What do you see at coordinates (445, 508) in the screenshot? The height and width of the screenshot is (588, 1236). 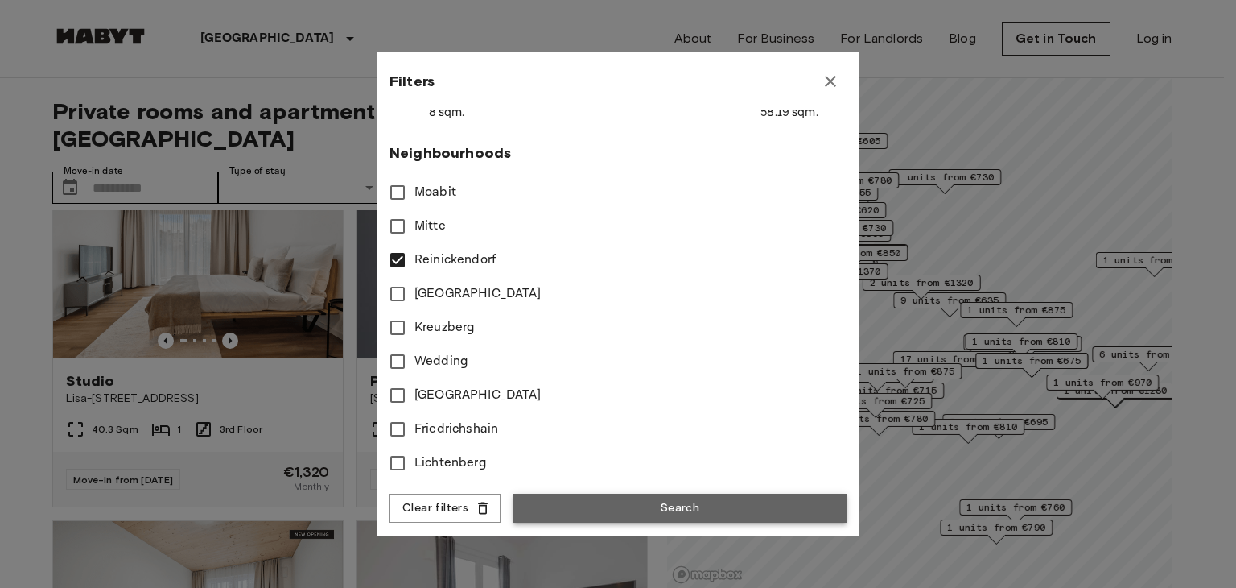 I see `button: Clear filters` at bounding box center [445, 508].